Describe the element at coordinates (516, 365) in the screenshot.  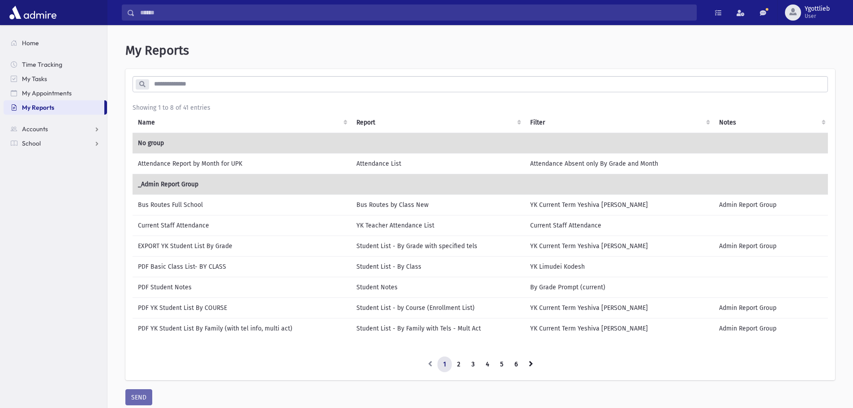
I see `a: 6` at that location.